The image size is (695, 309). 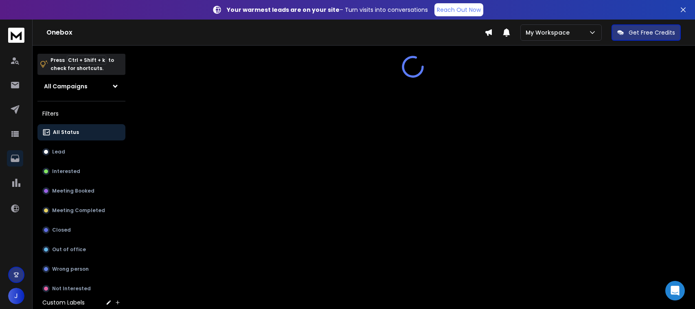 I want to click on strong: Your warmest leads are on your site, so click(x=283, y=10).